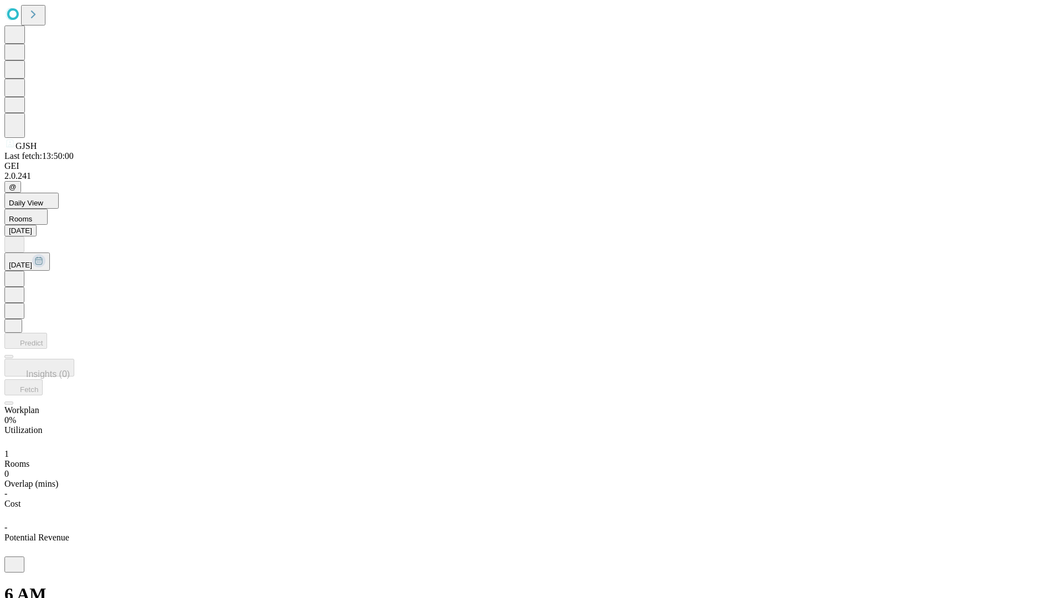 The image size is (1064, 598). Describe the element at coordinates (48, 374) in the screenshot. I see `span: Insights (0)` at that location.